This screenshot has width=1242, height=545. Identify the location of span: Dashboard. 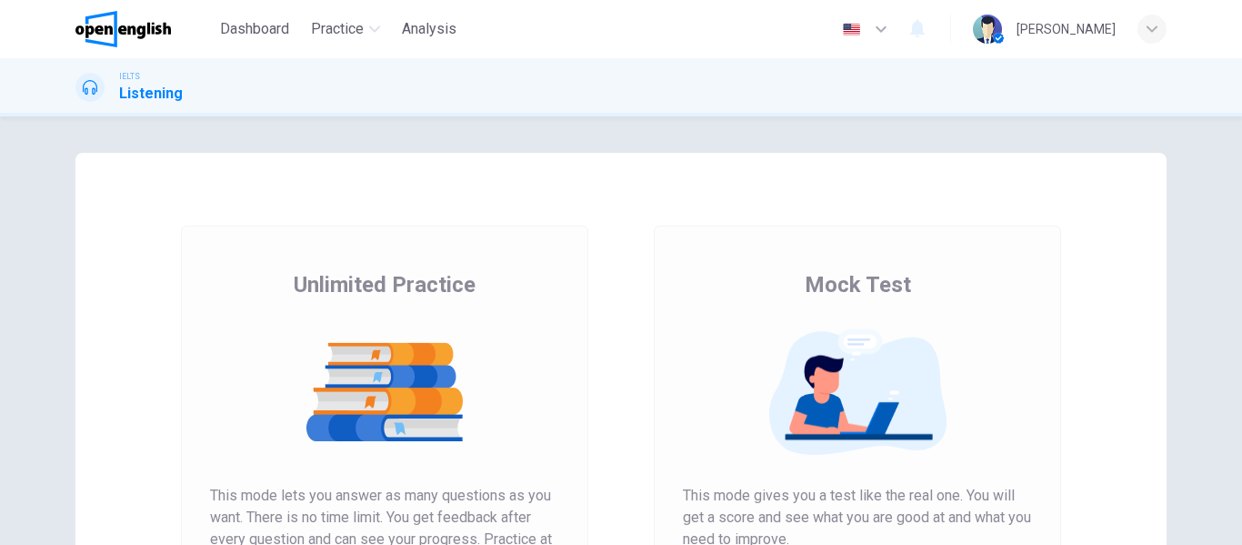
(255, 29).